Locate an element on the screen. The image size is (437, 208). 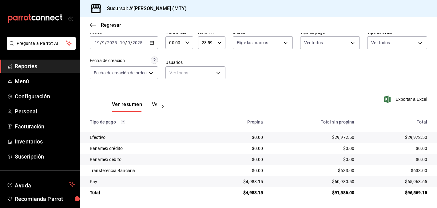
div: Banamex débito is located at coordinates (145, 160).